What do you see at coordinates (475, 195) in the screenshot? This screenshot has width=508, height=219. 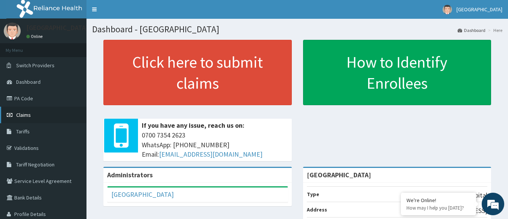 I see `p: Hospital` at bounding box center [475, 195].